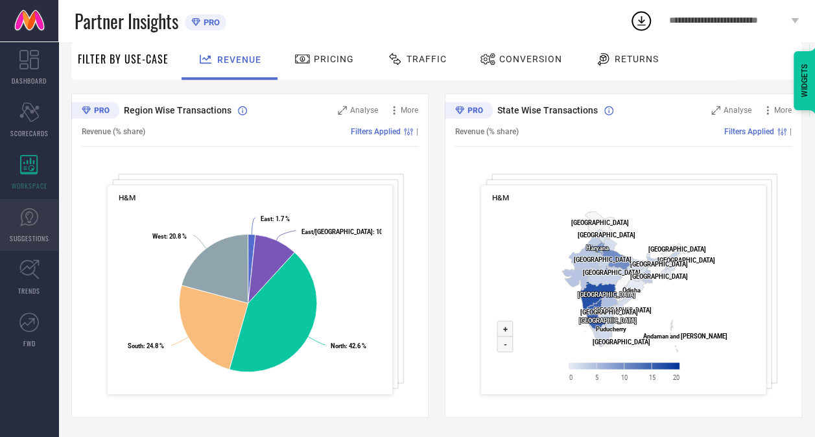 This screenshot has width=815, height=437. Describe the element at coordinates (178, 110) in the screenshot. I see `span: Region Wise Transactions` at that location.